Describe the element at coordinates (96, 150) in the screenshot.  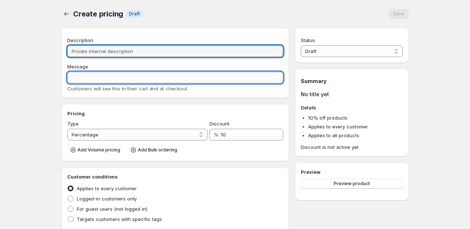
I see `button: Add Volume pricing` at that location.